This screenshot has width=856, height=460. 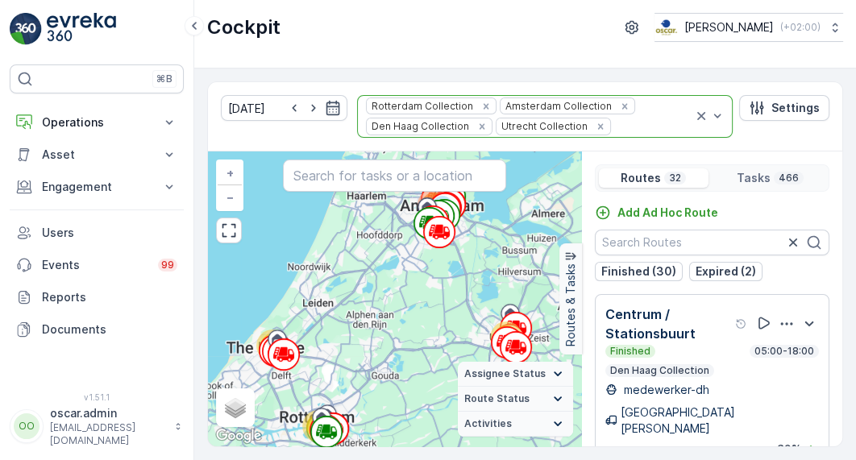 I want to click on p: Expired (2), so click(x=725, y=272).